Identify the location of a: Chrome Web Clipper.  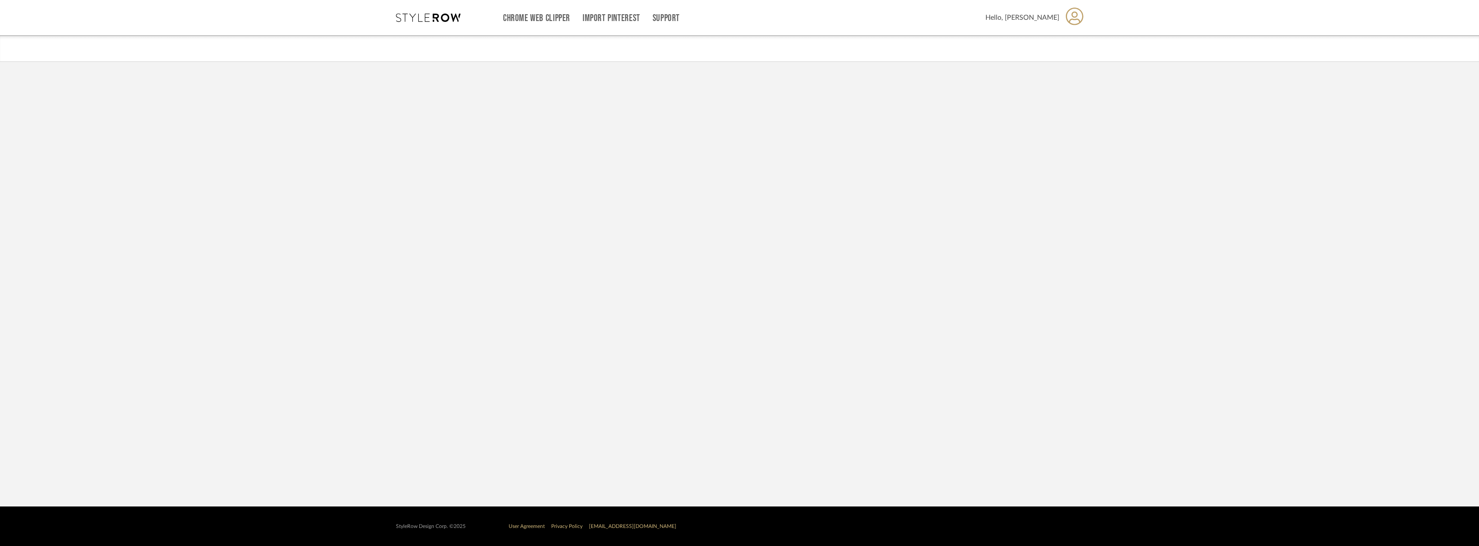
(537, 18).